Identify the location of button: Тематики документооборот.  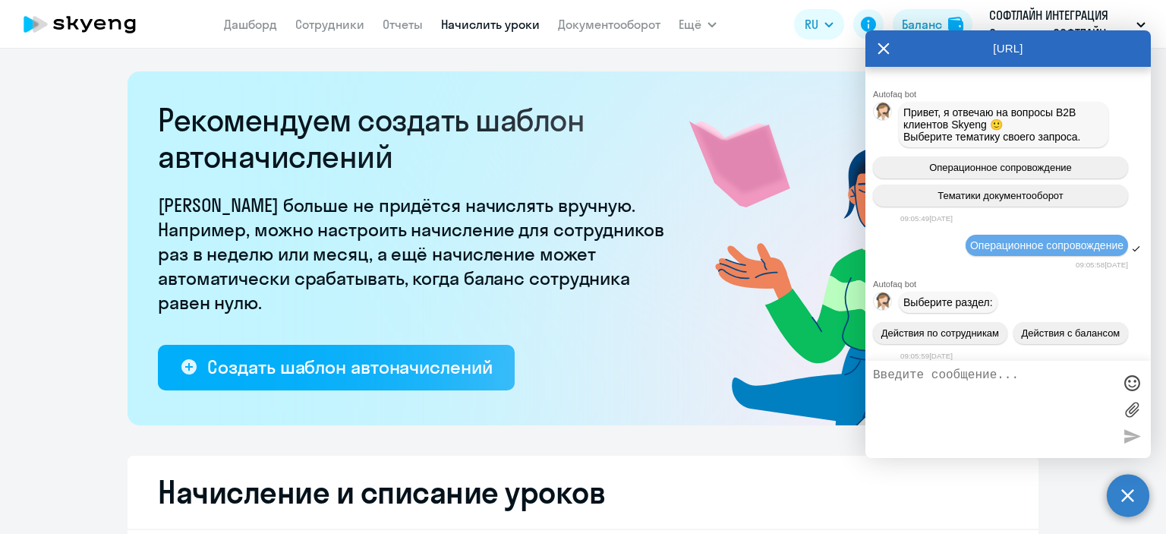
(1000, 195).